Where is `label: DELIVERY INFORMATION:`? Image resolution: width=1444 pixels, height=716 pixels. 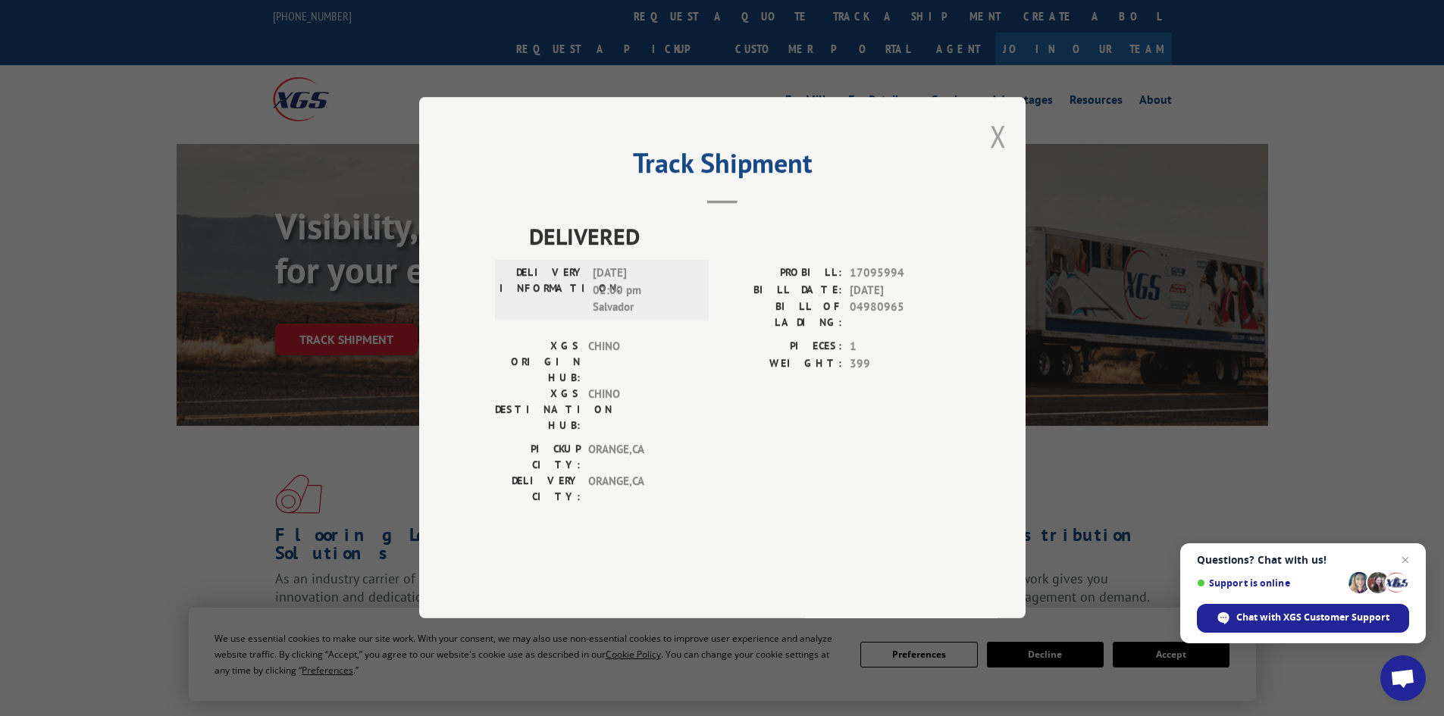
label: DELIVERY INFORMATION: is located at coordinates (542, 291).